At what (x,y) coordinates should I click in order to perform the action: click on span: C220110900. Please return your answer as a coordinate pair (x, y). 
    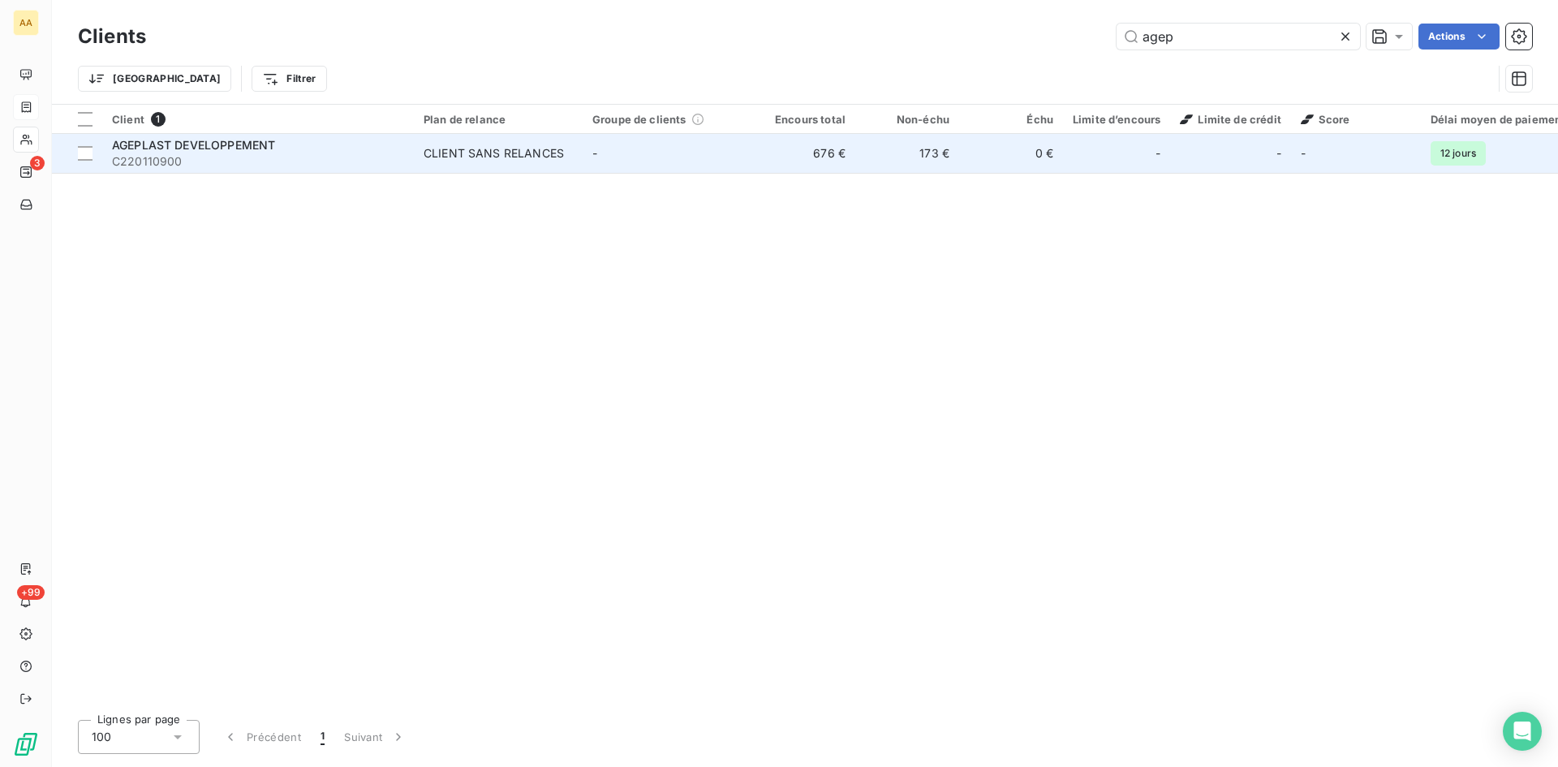
    Looking at the image, I should click on (258, 161).